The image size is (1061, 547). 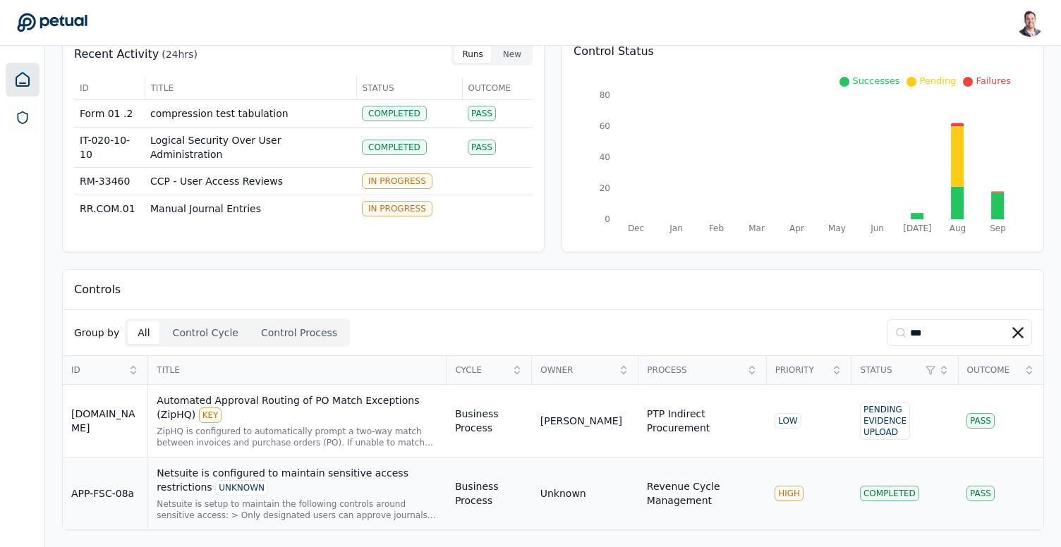 What do you see at coordinates (997, 229) in the screenshot?
I see `tspan: Sep` at bounding box center [997, 229].